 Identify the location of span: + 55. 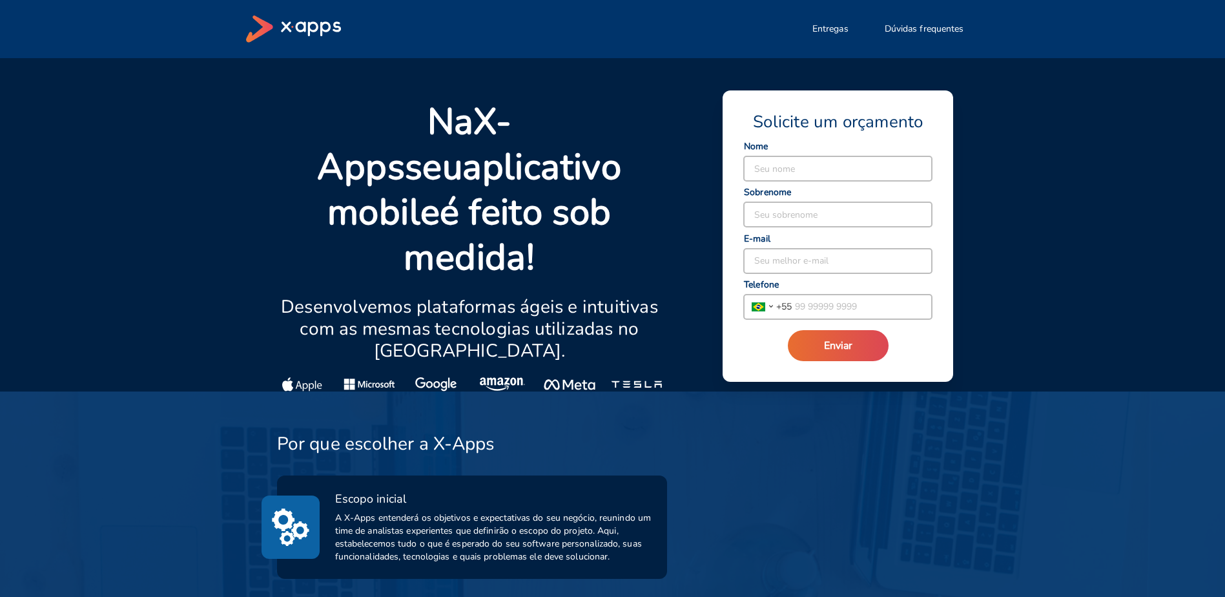
(784, 306).